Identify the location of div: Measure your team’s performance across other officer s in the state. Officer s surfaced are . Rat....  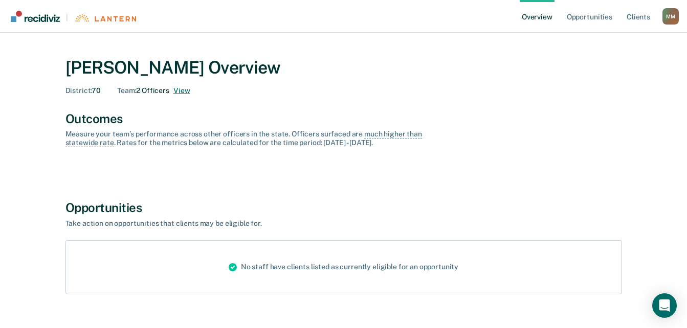
(244, 139).